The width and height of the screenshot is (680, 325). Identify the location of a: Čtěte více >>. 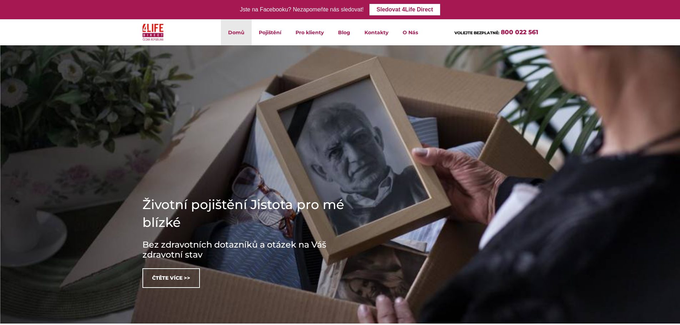
(171, 278).